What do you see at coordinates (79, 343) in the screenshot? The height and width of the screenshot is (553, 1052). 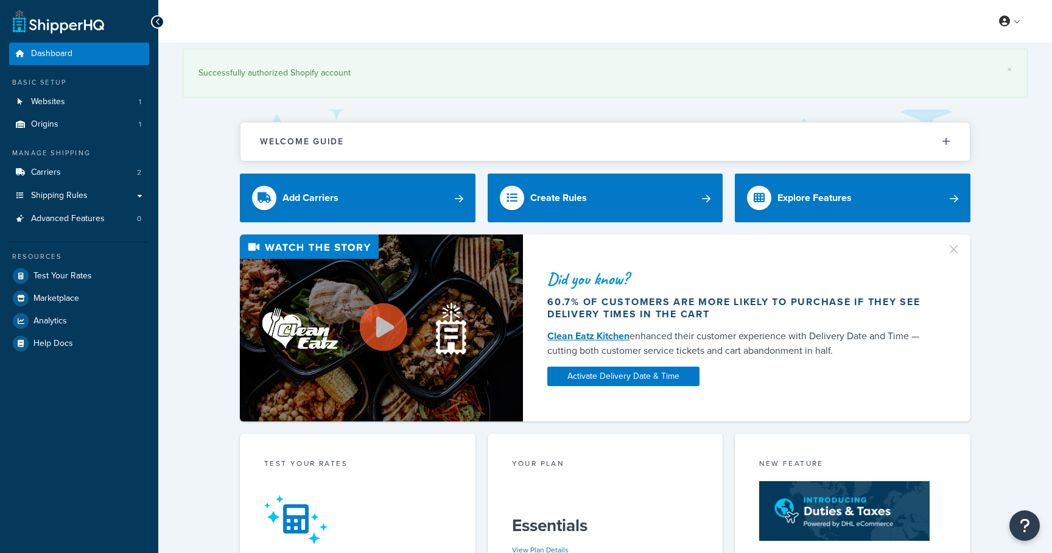 I see `li: Help Docs` at bounding box center [79, 343].